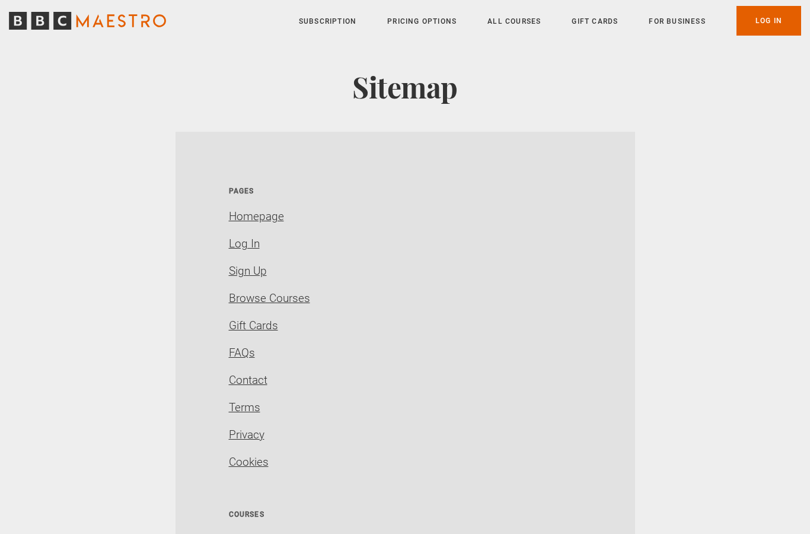 The width and height of the screenshot is (810, 534). Describe the element at coordinates (248, 380) in the screenshot. I see `a: Contact` at that location.